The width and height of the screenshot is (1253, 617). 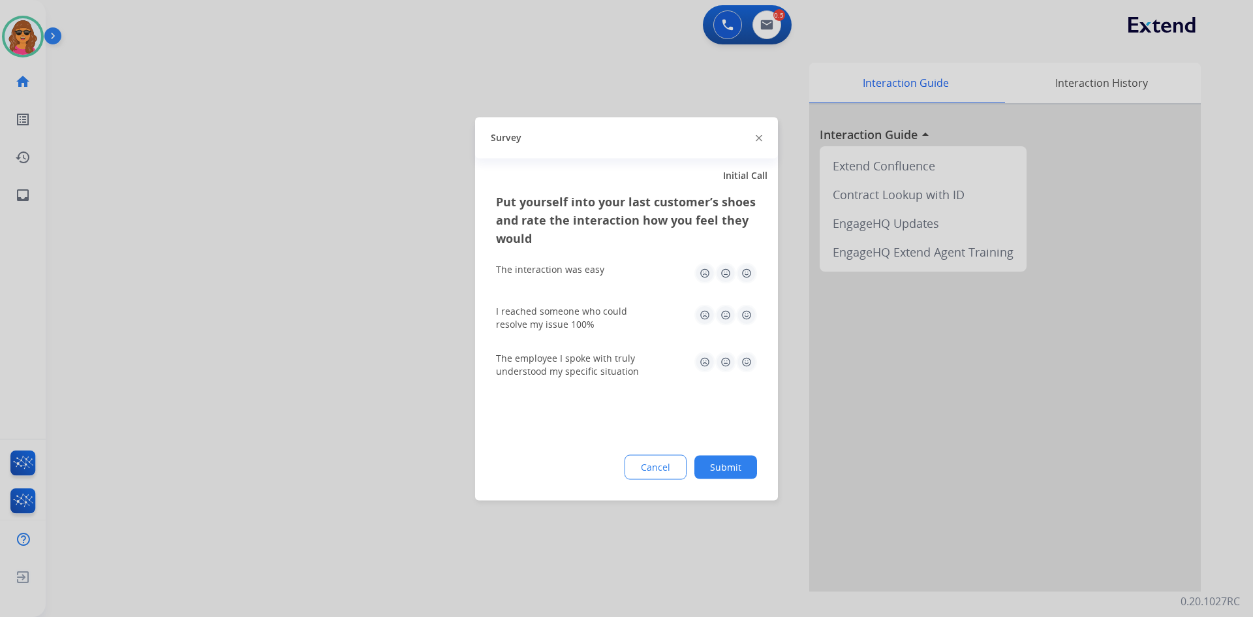 I want to click on h3: Put yourself into your last customer’s shoes and rate the interaction how you feel they would, so click(x=626, y=219).